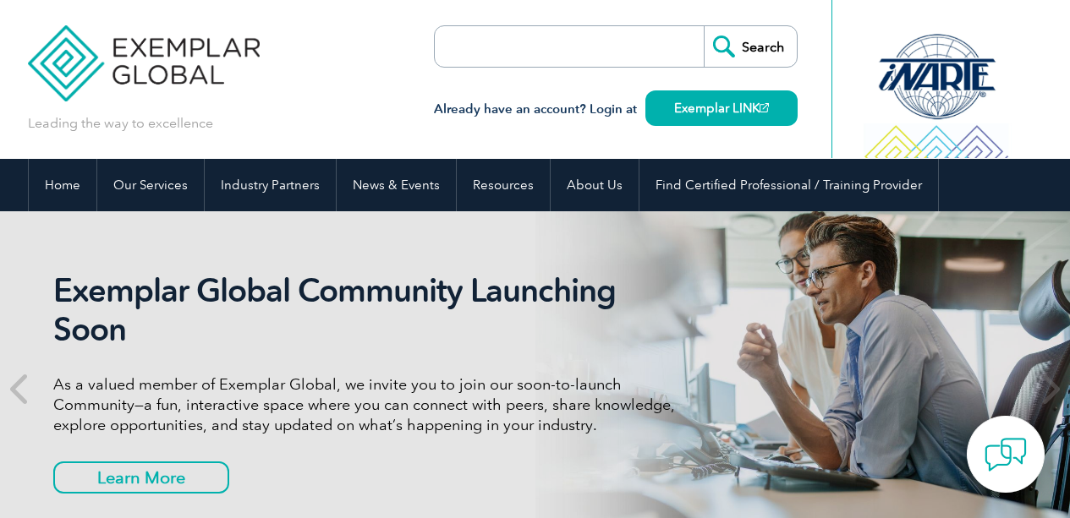  Describe the element at coordinates (1005, 455) in the screenshot. I see `img: contact-chat.png` at that location.